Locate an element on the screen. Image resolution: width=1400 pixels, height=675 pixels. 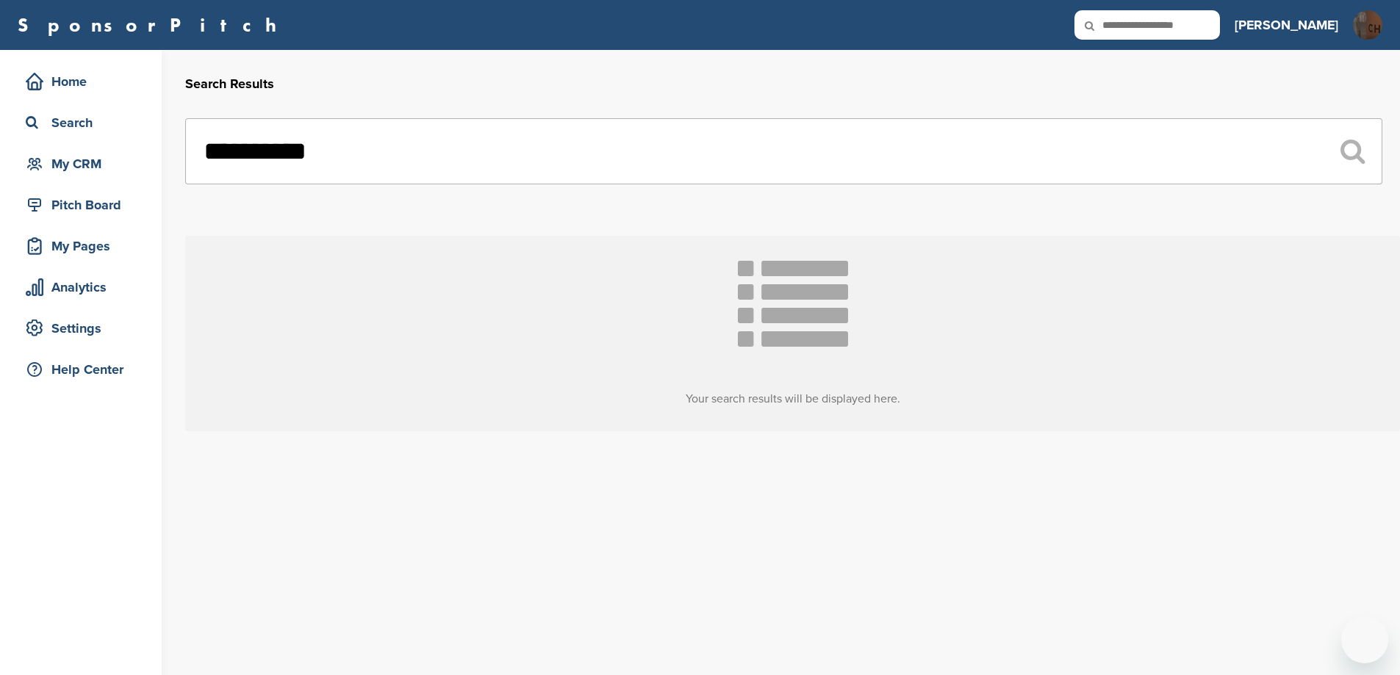
div: Analytics is located at coordinates (84, 287).